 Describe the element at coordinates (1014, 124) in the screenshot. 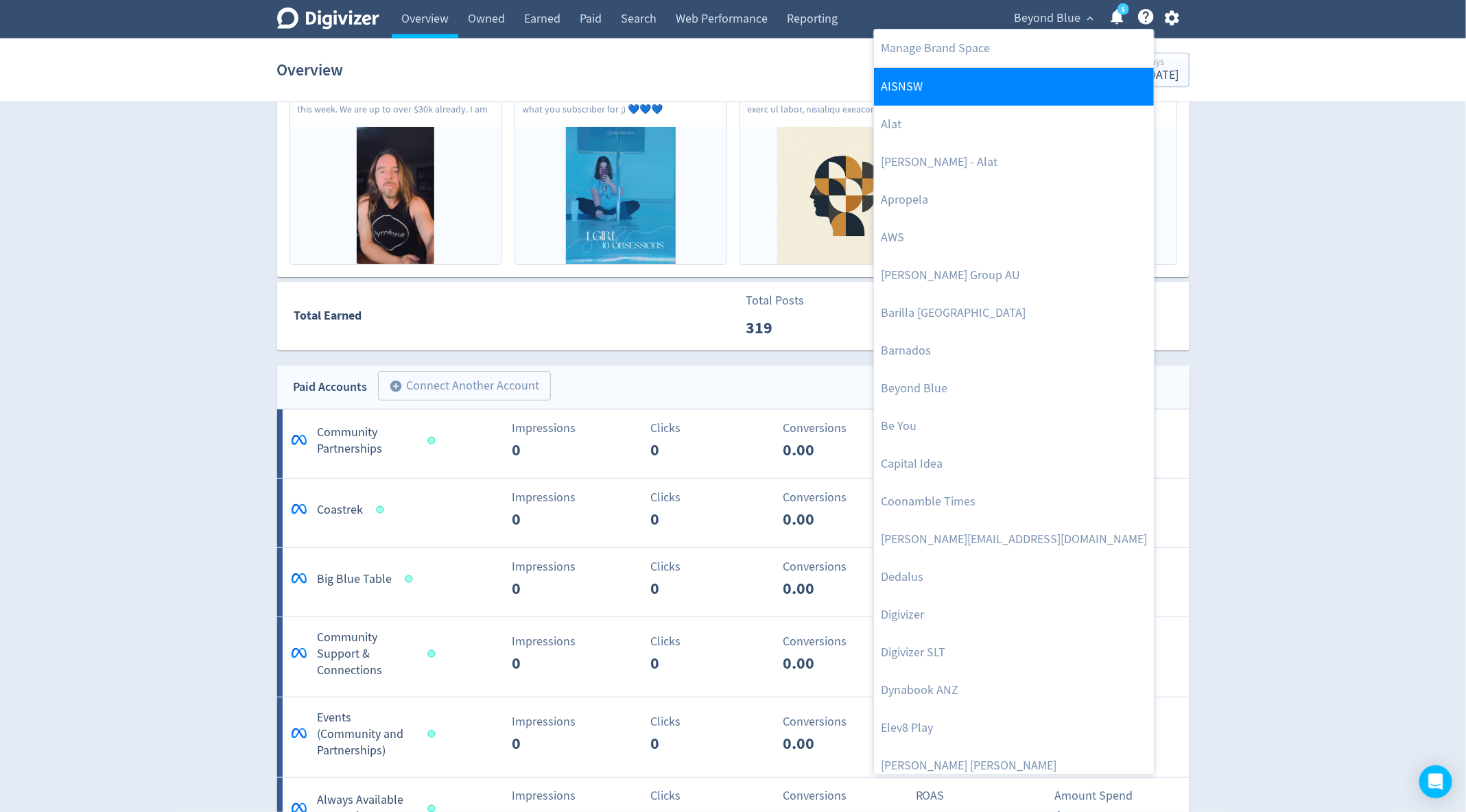

I see `a: Alat` at that location.